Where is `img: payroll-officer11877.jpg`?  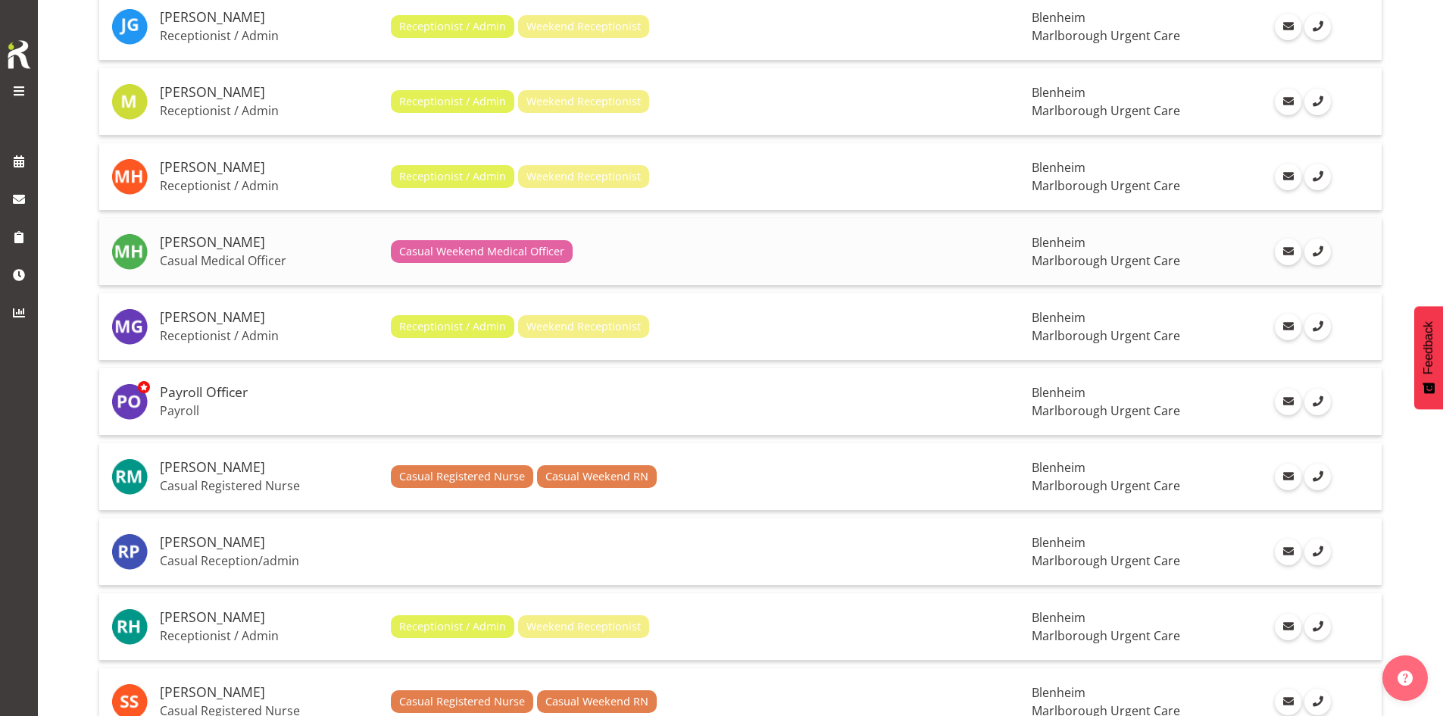 img: payroll-officer11877.jpg is located at coordinates (130, 402).